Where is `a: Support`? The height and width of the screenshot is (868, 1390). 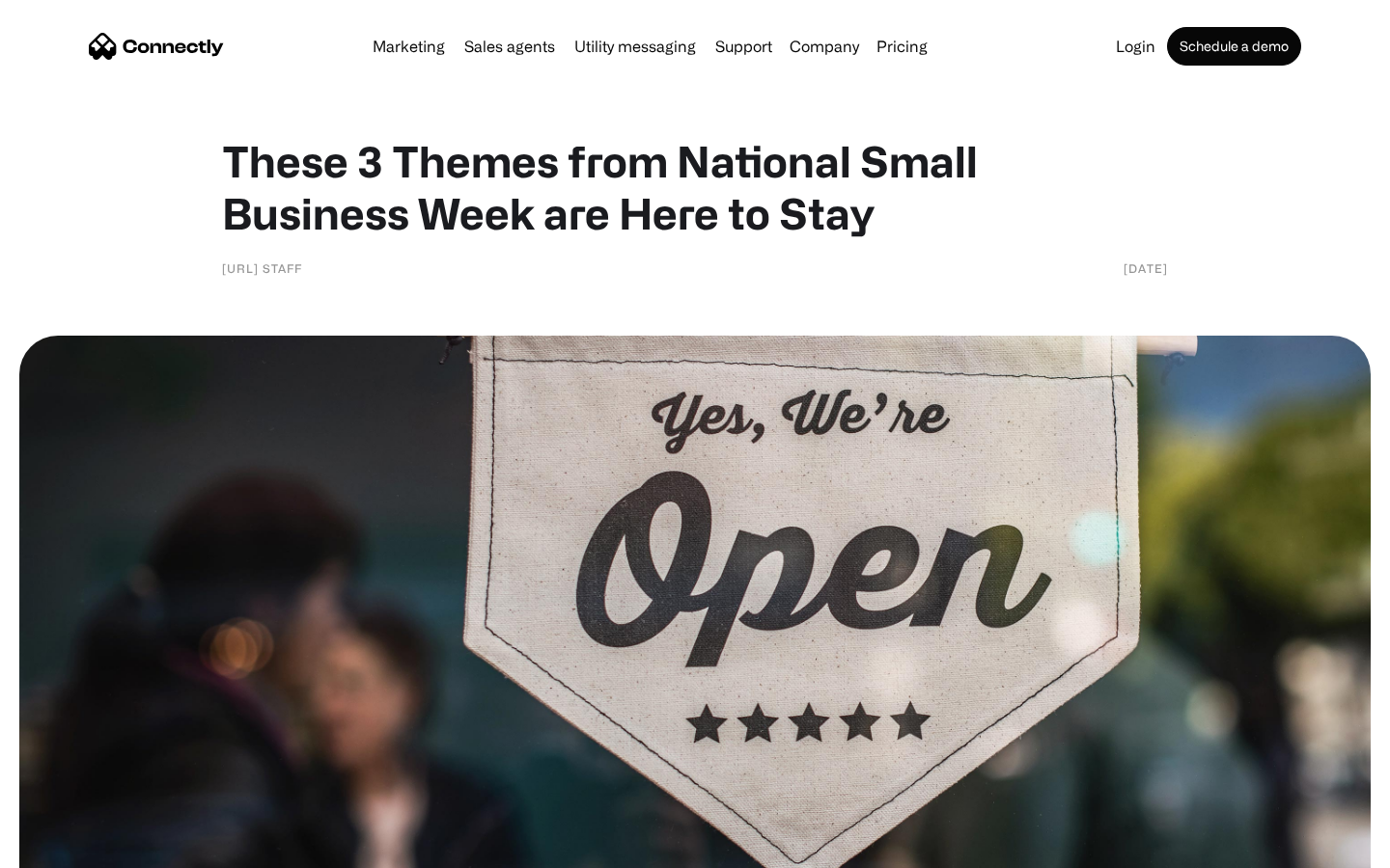 a: Support is located at coordinates (743, 46).